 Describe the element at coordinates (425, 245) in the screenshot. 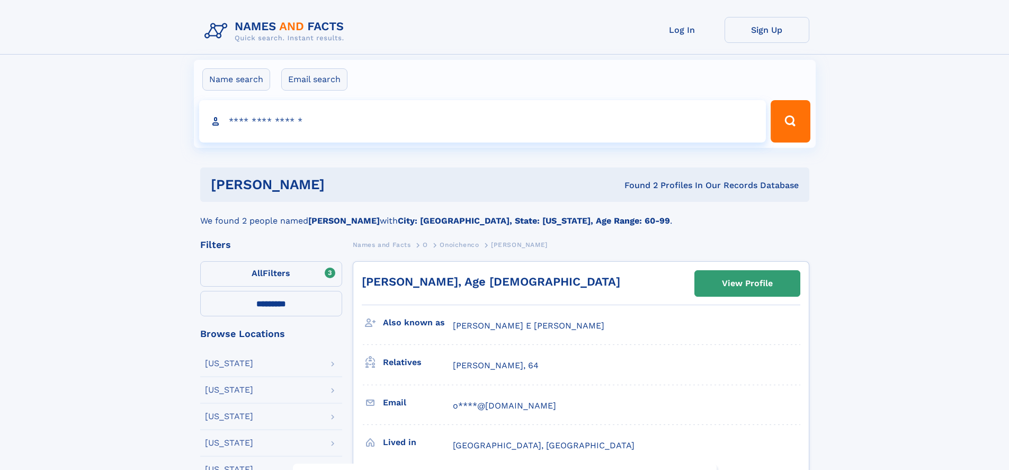

I see `span: O` at that location.